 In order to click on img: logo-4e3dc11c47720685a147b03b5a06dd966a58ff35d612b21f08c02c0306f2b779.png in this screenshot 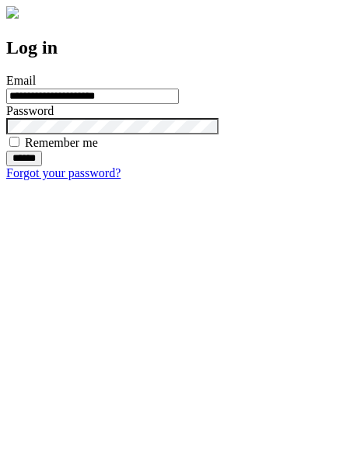, I will do `click(12, 12)`.